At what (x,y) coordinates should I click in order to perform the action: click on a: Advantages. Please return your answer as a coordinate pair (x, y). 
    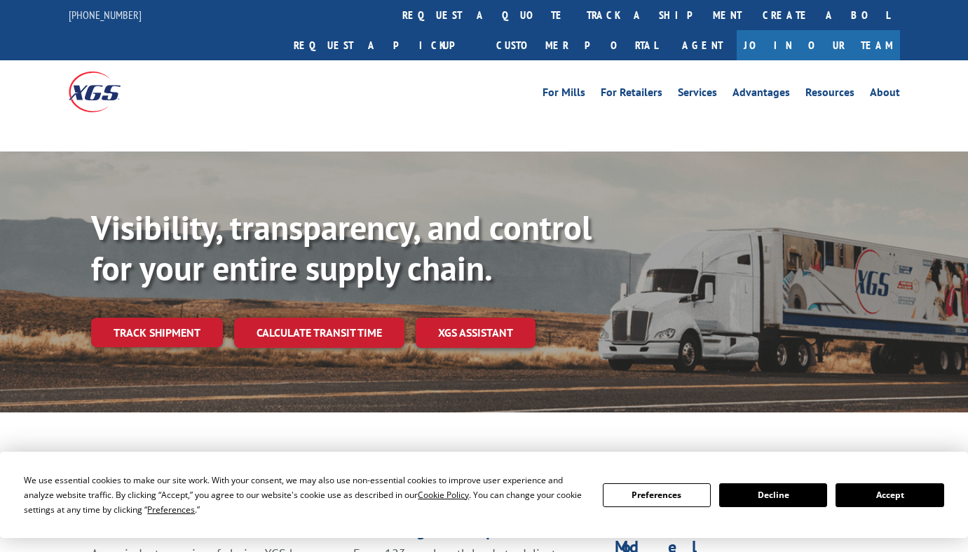
    Looking at the image, I should click on (761, 95).